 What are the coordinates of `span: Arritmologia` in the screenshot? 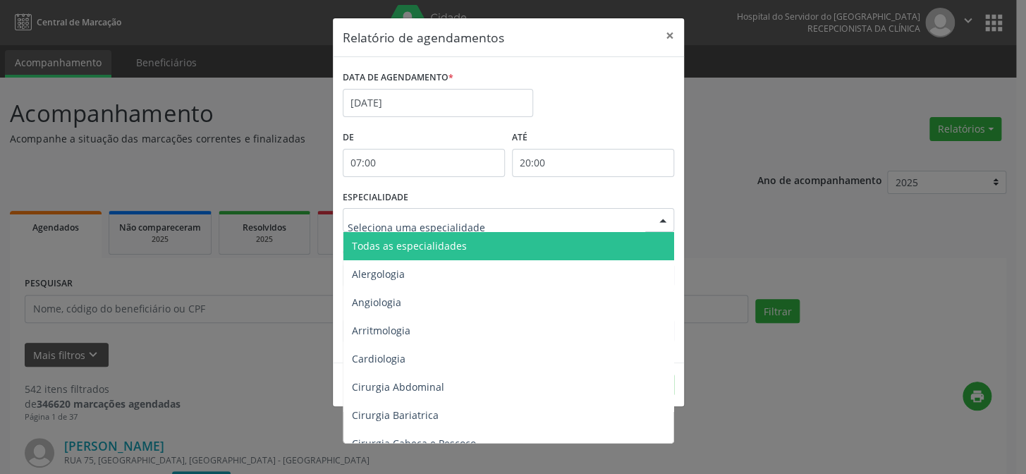 It's located at (381, 330).